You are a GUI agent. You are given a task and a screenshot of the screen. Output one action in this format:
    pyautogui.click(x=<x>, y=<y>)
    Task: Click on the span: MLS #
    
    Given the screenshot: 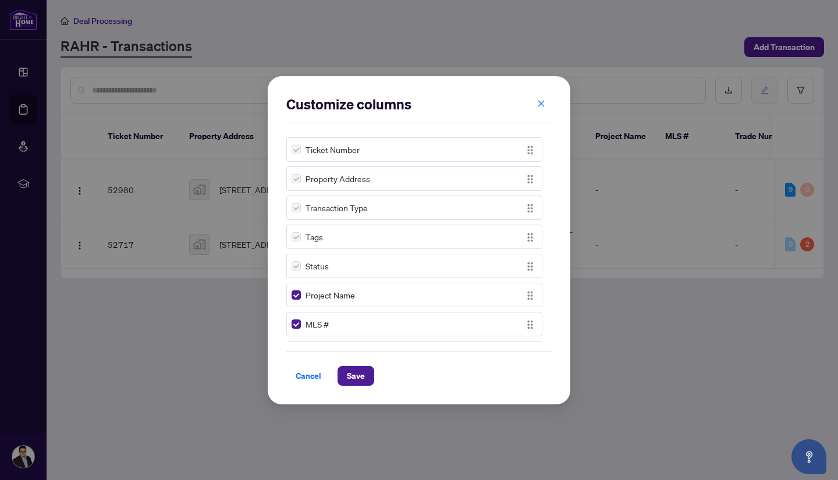 What is the action you would take?
    pyautogui.click(x=317, y=324)
    